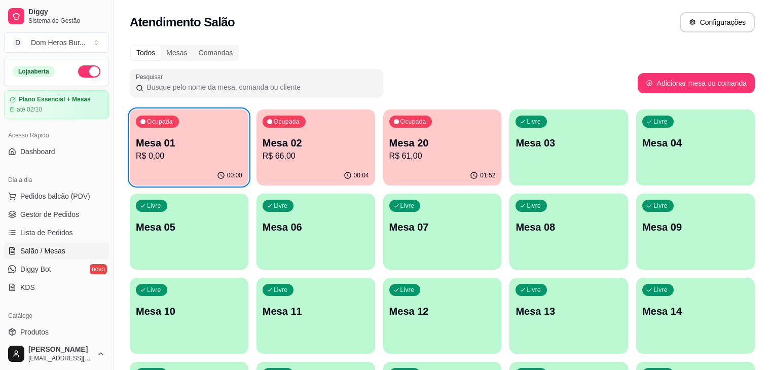 This screenshot has width=771, height=370. I want to click on p: R$ 66,00, so click(316, 156).